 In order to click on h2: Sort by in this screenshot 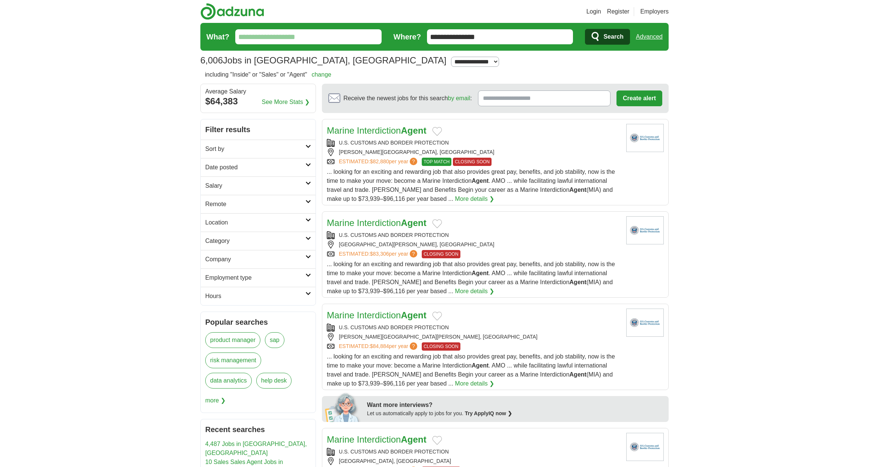, I will do `click(255, 149)`.